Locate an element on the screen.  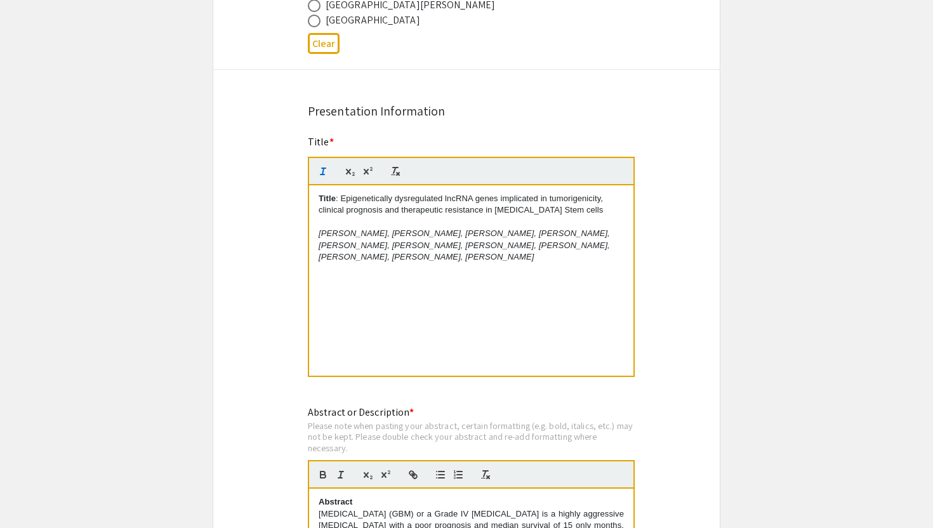
mat-label: Abstract or Description is located at coordinates (361, 412).